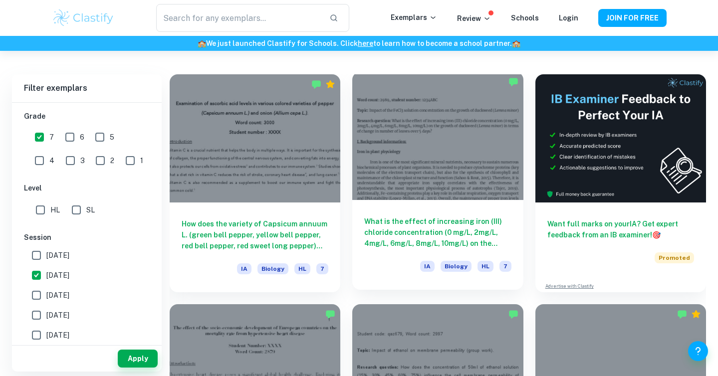 The height and width of the screenshot is (376, 718). Describe the element at coordinates (87, 188) in the screenshot. I see `h6: Level` at that location.